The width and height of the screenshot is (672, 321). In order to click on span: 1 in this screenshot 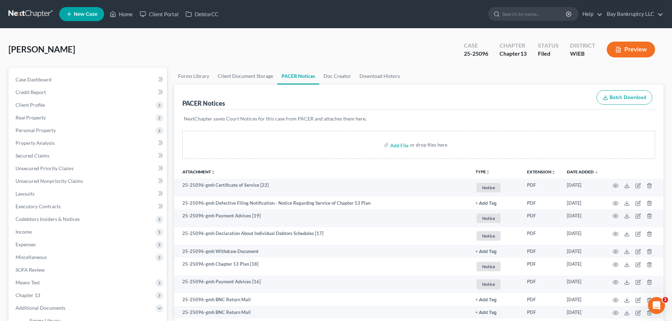, I will do `click(665, 300)`.